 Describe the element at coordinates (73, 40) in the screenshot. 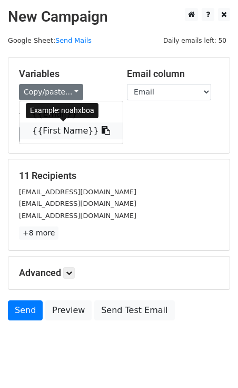

I see `a: Send Mails` at that location.